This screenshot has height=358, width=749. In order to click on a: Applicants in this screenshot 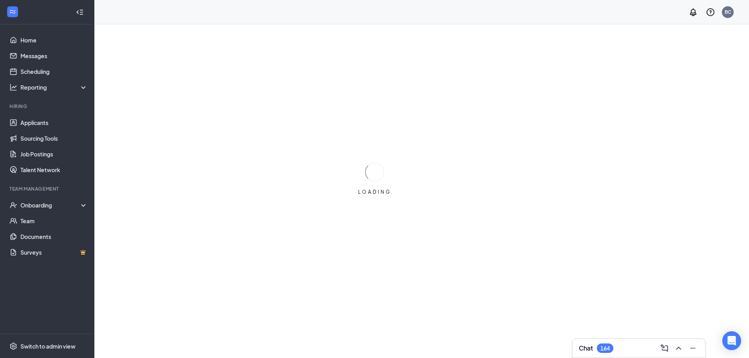, I will do `click(54, 123)`.